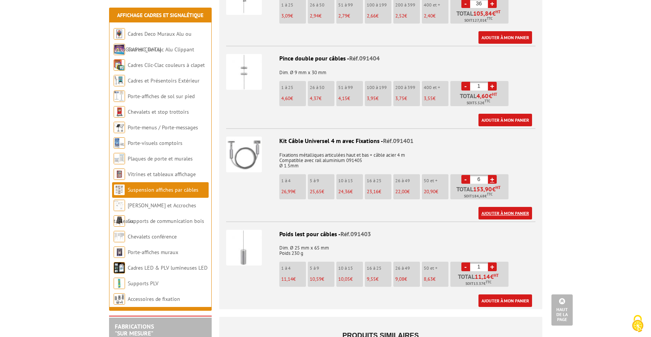  I want to click on img: Cadres LED & PLV lumineuses LED, so click(119, 267).